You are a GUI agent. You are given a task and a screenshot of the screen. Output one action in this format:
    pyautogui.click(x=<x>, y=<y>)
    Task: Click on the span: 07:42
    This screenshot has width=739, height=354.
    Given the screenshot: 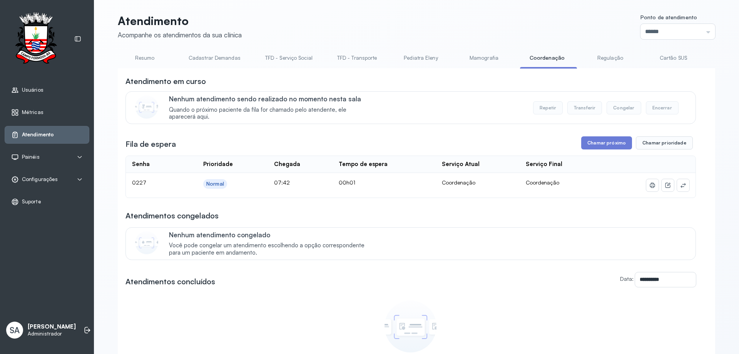 What is the action you would take?
    pyautogui.click(x=282, y=182)
    